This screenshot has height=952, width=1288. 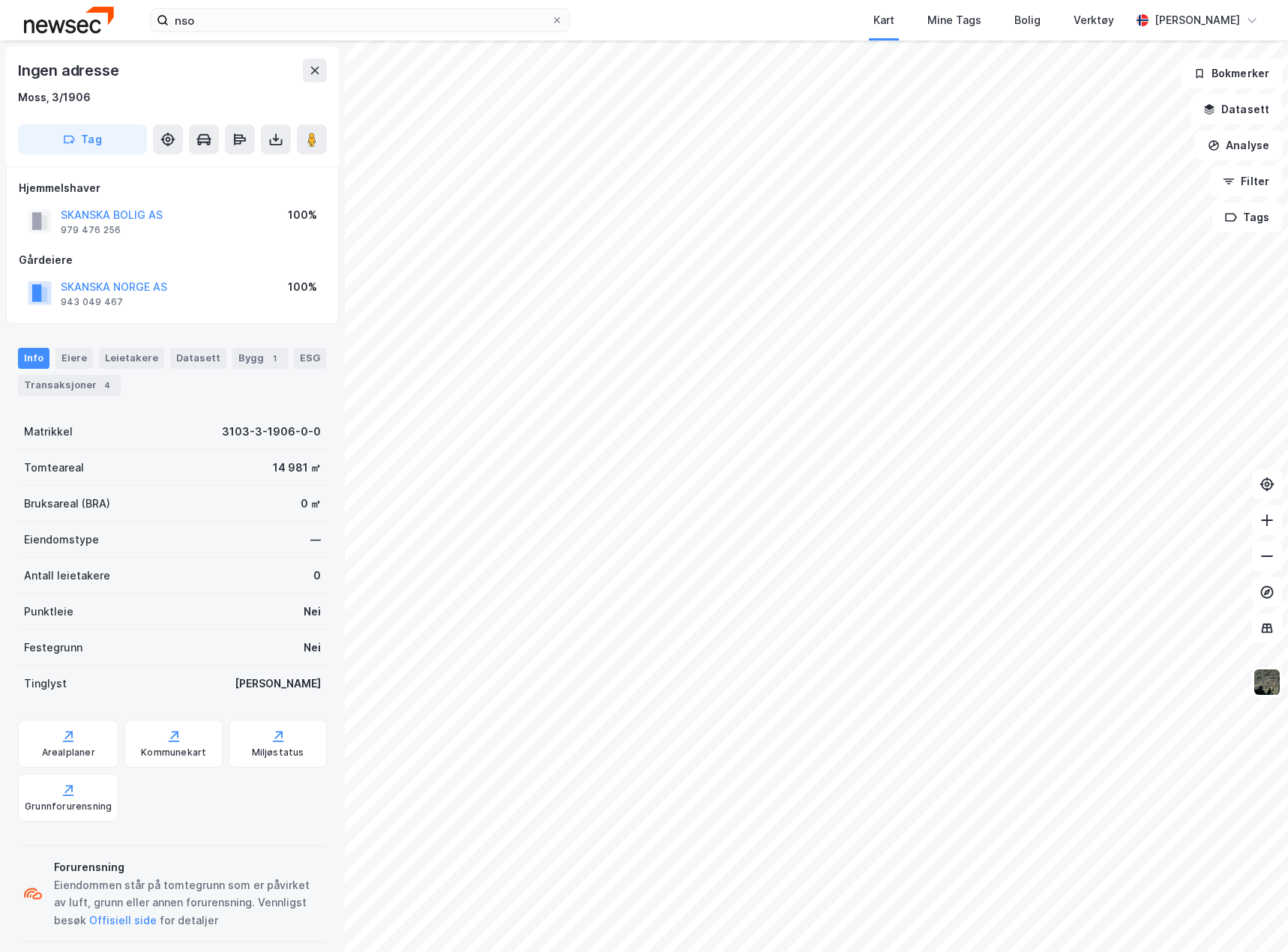 What do you see at coordinates (49, 612) in the screenshot?
I see `div: Punktleie` at bounding box center [49, 612].